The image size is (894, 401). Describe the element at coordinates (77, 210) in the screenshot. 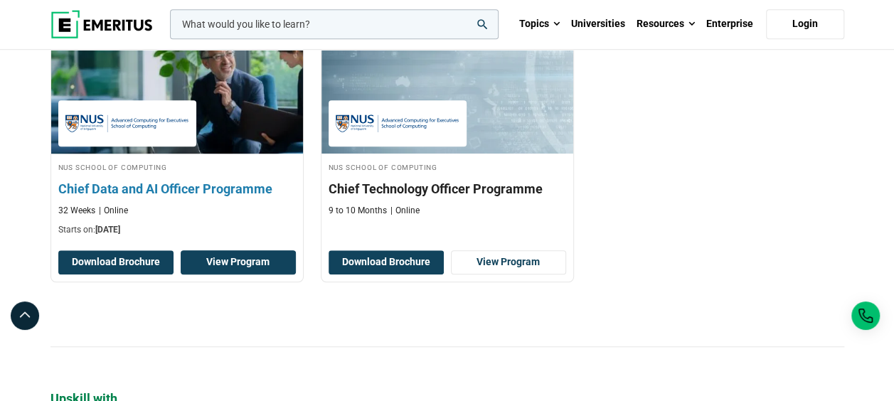

I see `p: 32 Weeks` at that location.